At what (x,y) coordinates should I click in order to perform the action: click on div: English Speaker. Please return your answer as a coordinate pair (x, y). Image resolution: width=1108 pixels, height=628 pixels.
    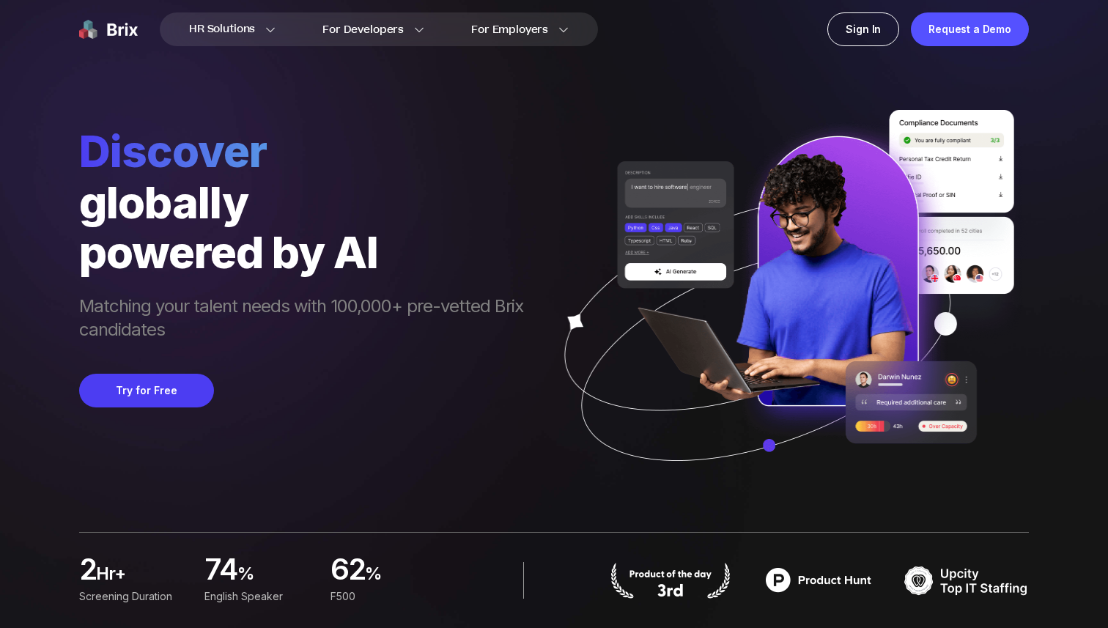
    Looking at the image, I should click on (258, 597).